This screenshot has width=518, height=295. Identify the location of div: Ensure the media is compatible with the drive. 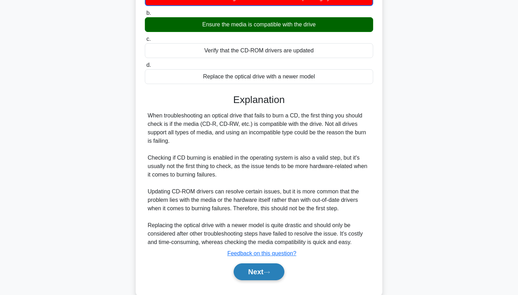
(259, 25).